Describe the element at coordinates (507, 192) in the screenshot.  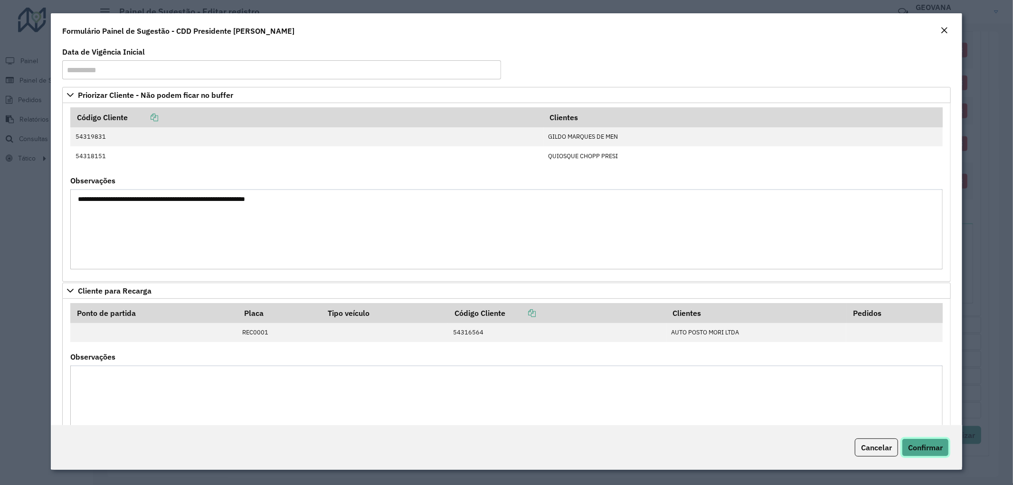
I see `div: Priorizar Cliente - Não podem ficar no buffer` at that location.